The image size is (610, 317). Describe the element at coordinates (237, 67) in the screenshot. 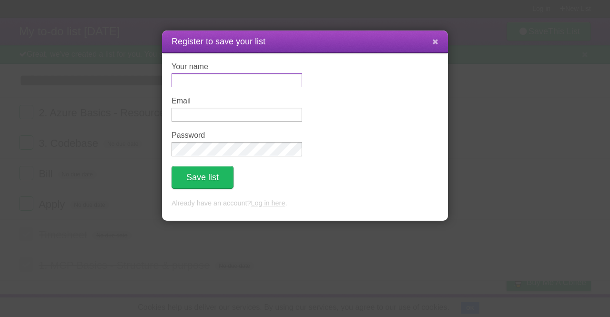

I see `label: Your name` at that location.